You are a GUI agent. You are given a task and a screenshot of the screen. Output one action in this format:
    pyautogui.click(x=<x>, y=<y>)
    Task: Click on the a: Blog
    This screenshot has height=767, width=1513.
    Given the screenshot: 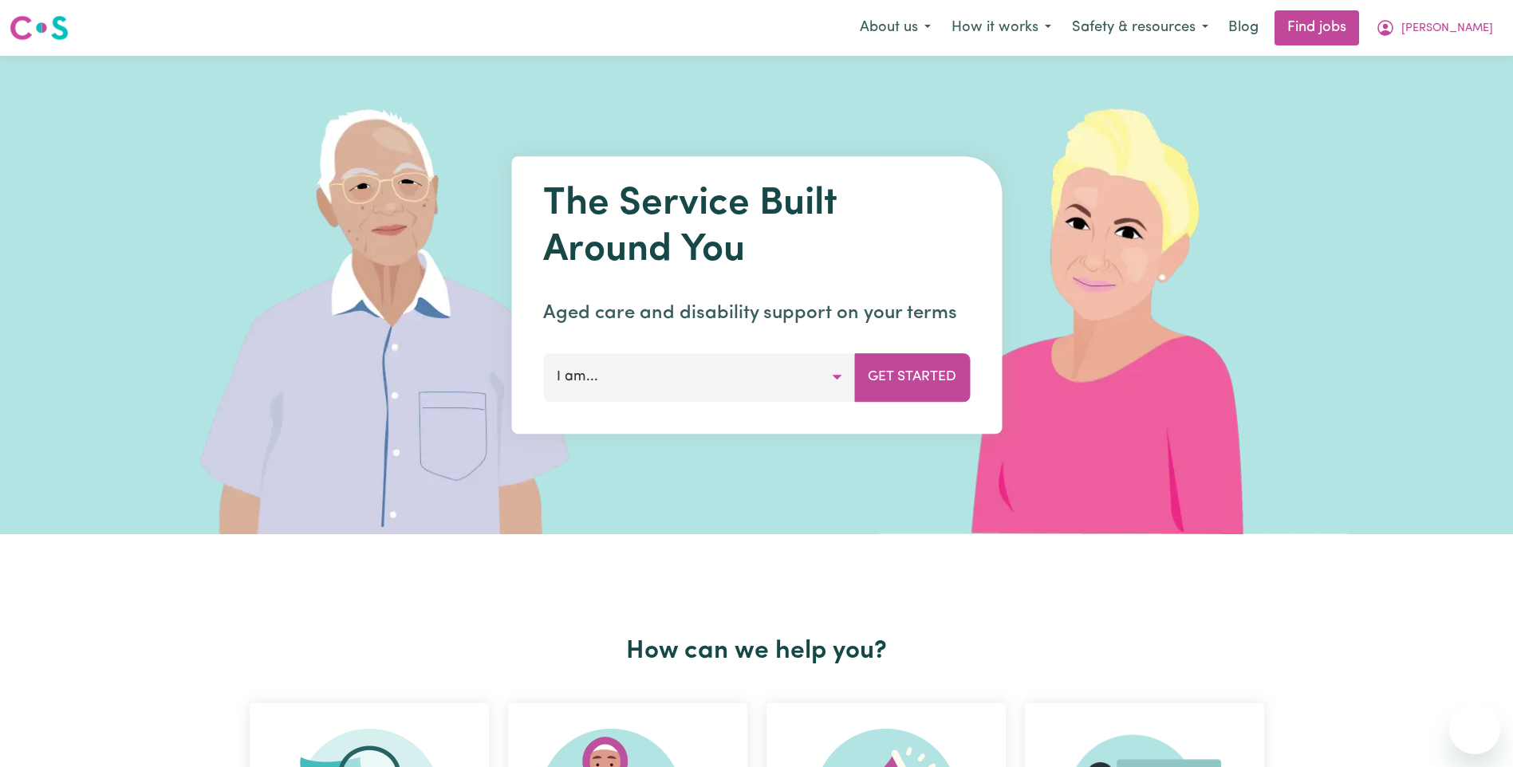 What is the action you would take?
    pyautogui.click(x=1243, y=28)
    